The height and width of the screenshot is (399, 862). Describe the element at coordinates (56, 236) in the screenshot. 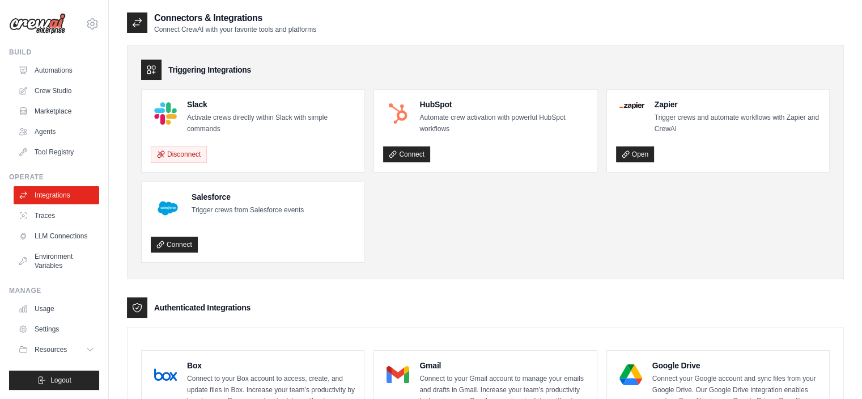

I see `a: LLM Connections` at that location.